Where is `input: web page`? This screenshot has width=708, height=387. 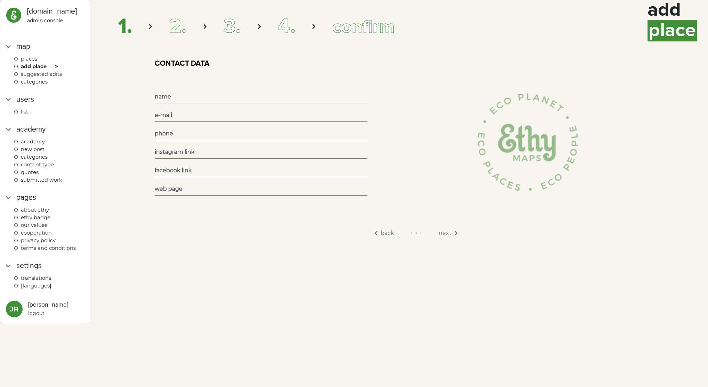
input: web page is located at coordinates (261, 189).